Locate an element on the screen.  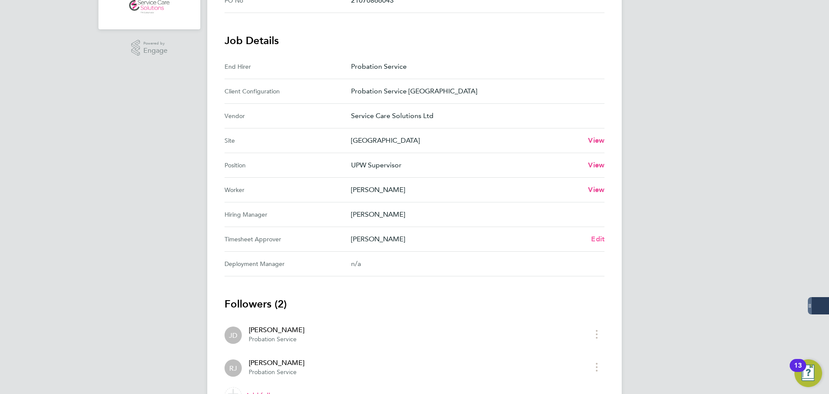
span: Powered by is located at coordinates (156, 43).